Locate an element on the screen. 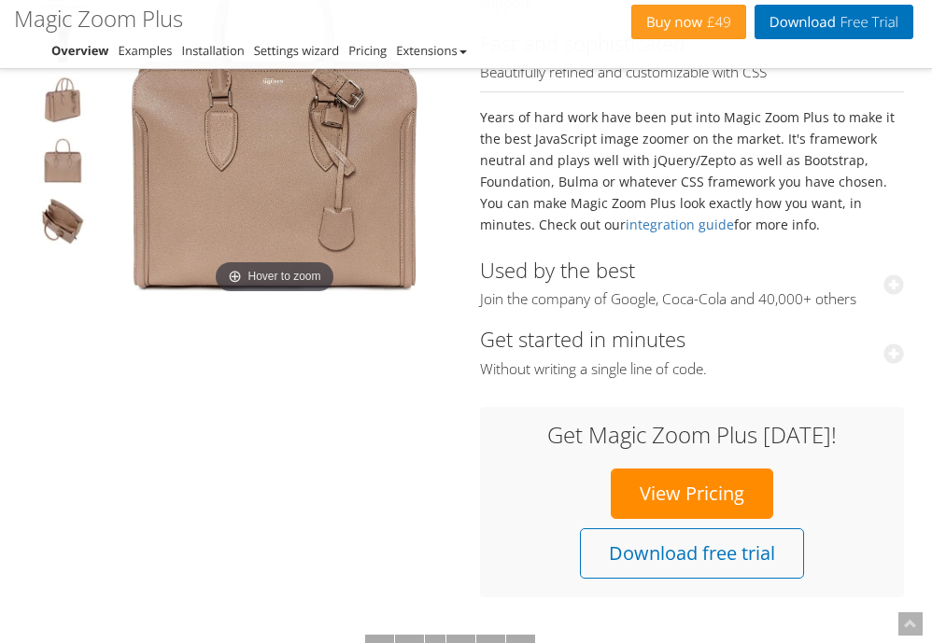 The height and width of the screenshot is (643, 932). img: Hover image zoom example is located at coordinates (63, 163).